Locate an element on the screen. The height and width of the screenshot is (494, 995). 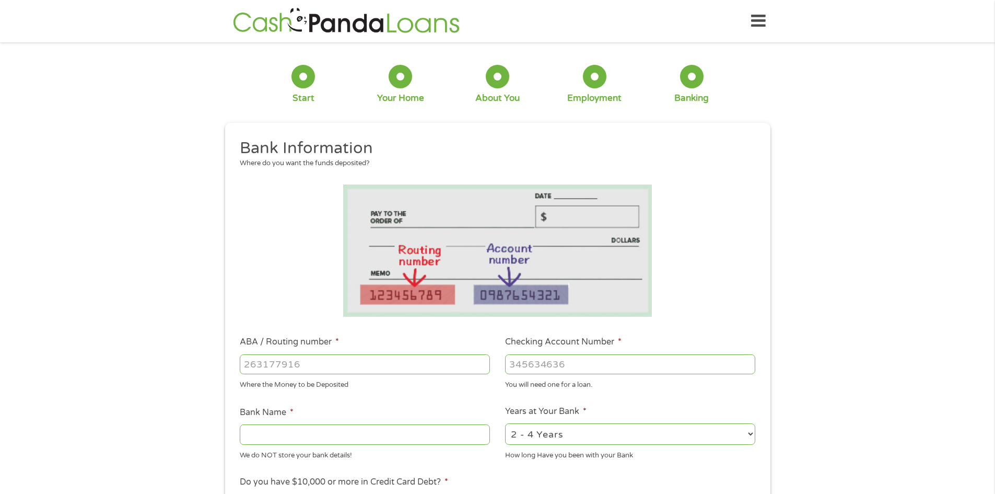
input: 263177916 is located at coordinates (365, 364).